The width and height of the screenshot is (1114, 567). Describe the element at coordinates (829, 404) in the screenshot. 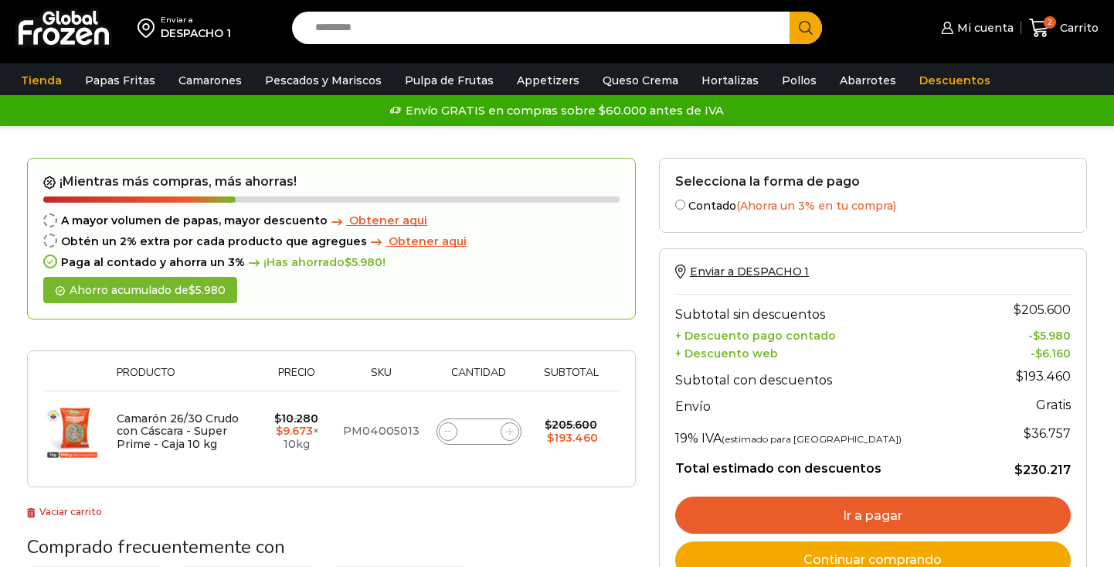

I see `th: Envío` at that location.